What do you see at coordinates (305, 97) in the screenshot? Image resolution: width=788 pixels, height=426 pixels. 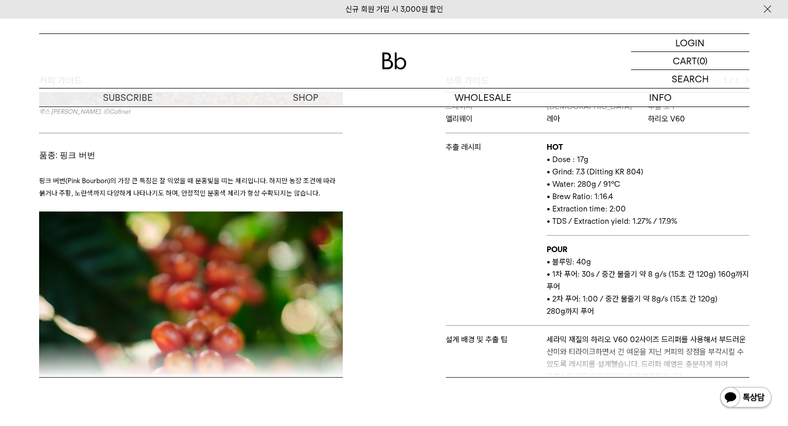 I see `p: SHOP` at bounding box center [305, 97].